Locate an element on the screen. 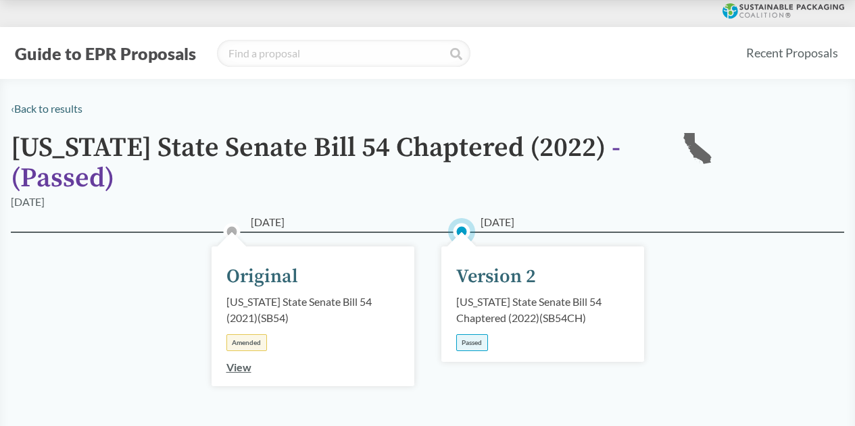  button: Guide to EPR Proposals is located at coordinates (105, 53).